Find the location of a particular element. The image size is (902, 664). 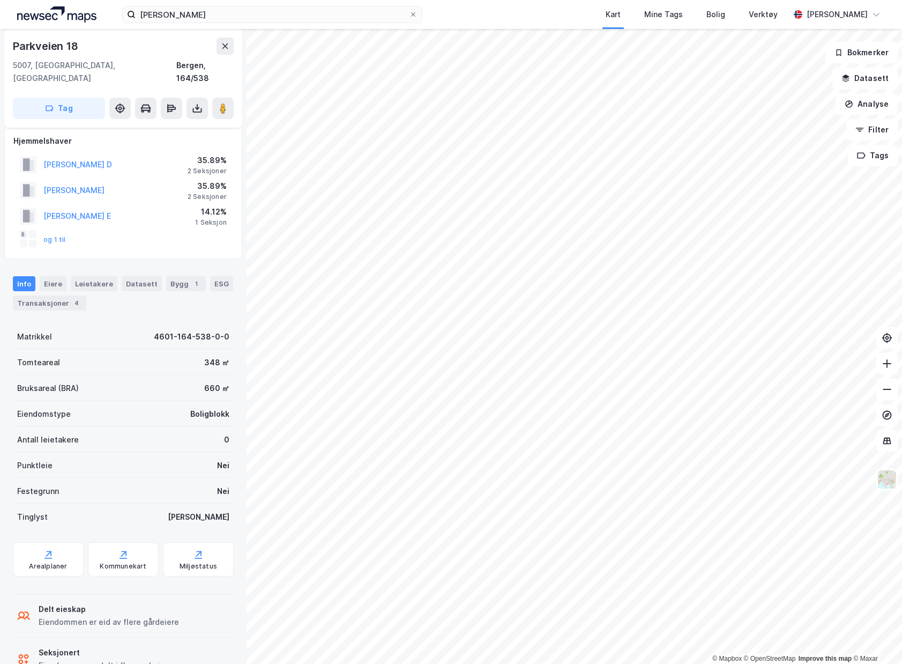

button: Bokmerker is located at coordinates (861, 53).